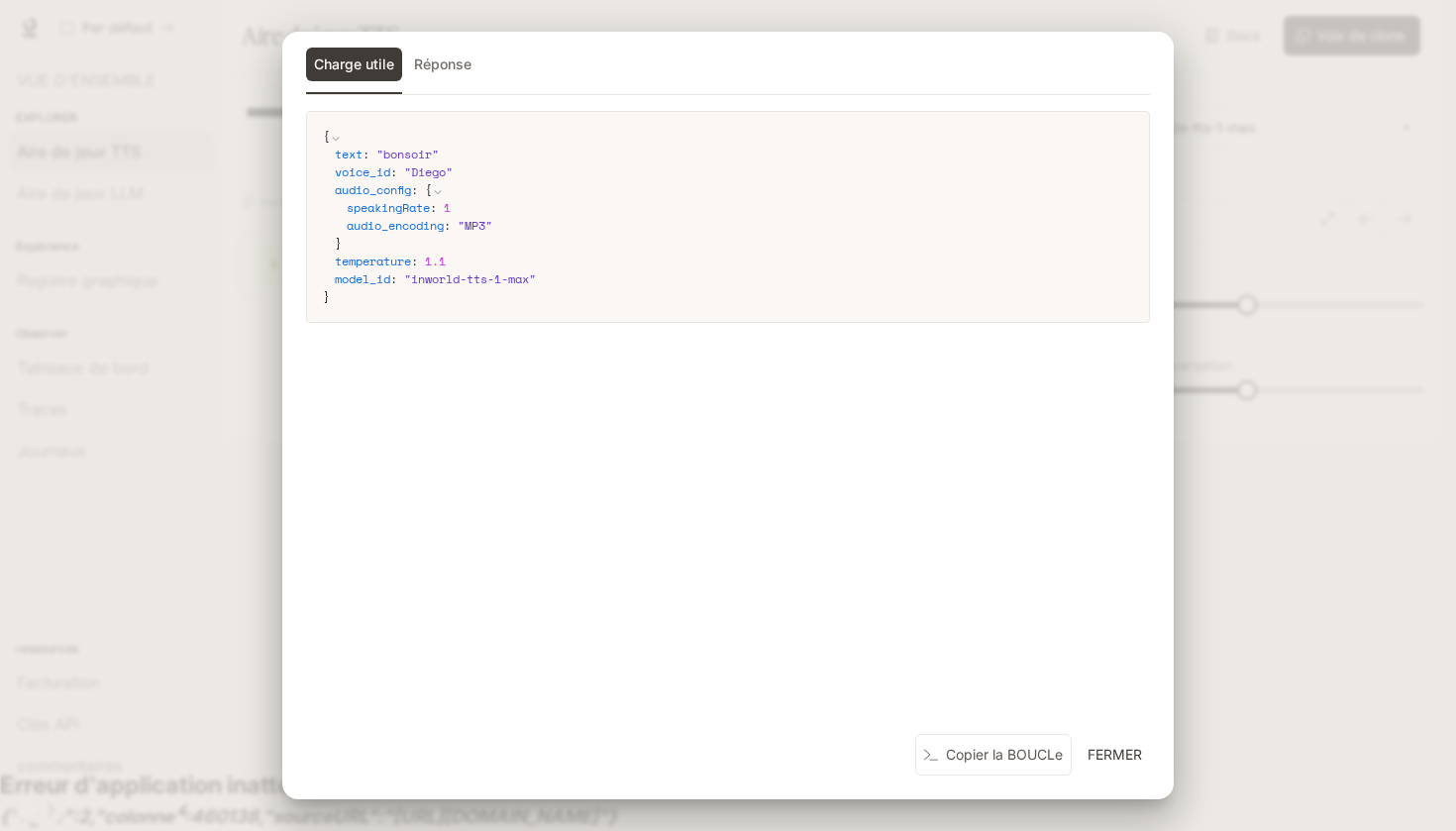 This screenshot has height=831, width=1456. What do you see at coordinates (363, 172) in the screenshot?
I see `span: voice_id` at bounding box center [363, 172].